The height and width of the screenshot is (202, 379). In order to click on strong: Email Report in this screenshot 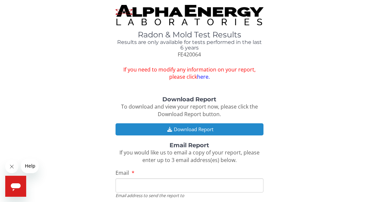, I will do `click(189, 145)`.